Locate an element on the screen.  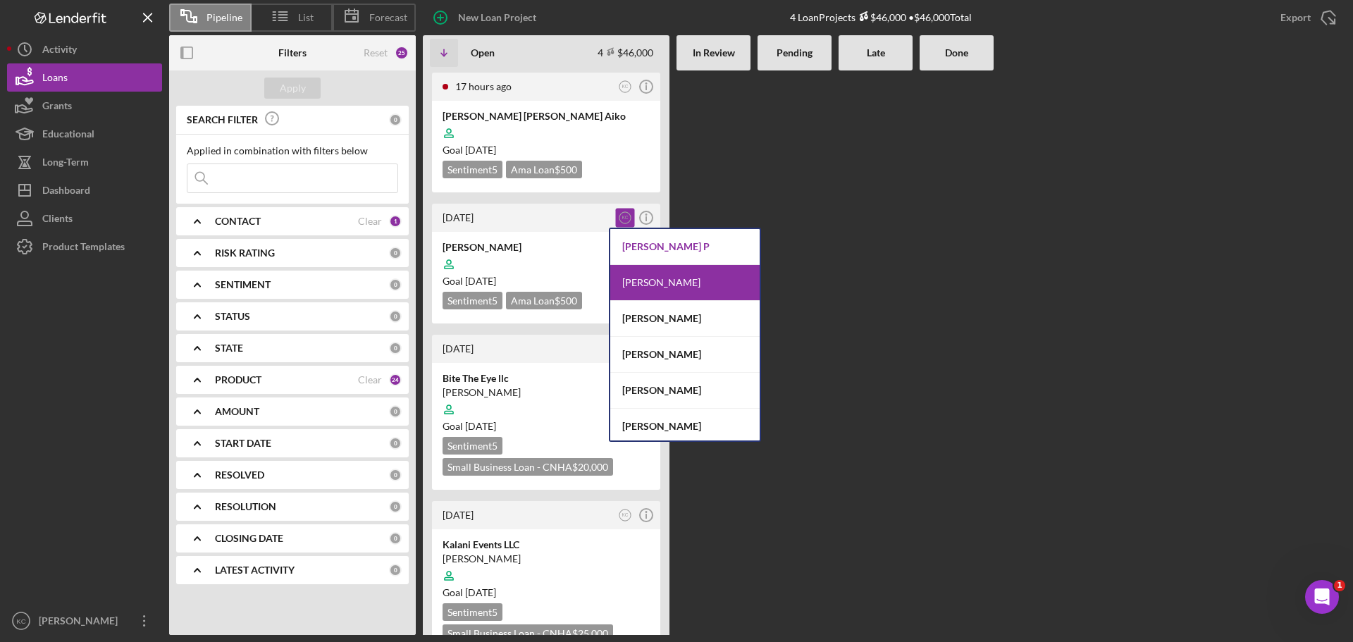
a: Activity is located at coordinates (85, 49).